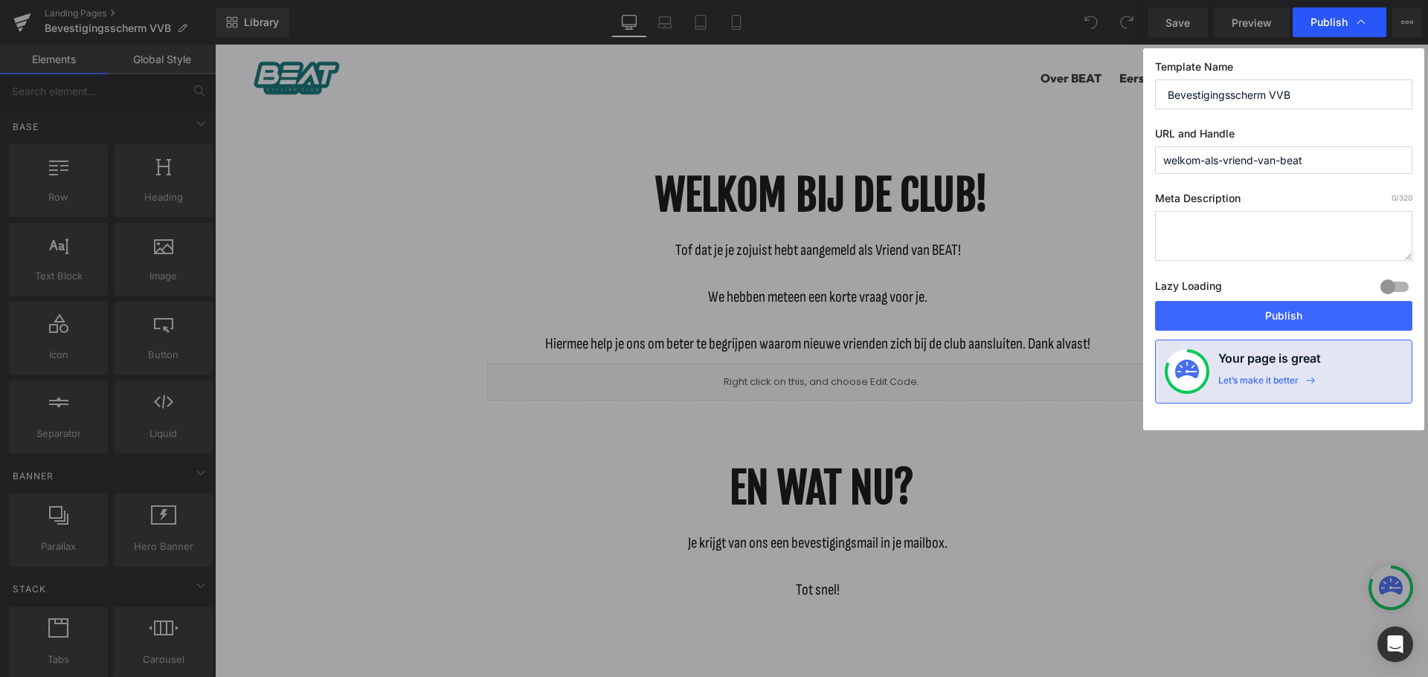 The height and width of the screenshot is (677, 1428). What do you see at coordinates (82, 33) in the screenshot?
I see `a: BEAT Cycling Club` at bounding box center [82, 33].